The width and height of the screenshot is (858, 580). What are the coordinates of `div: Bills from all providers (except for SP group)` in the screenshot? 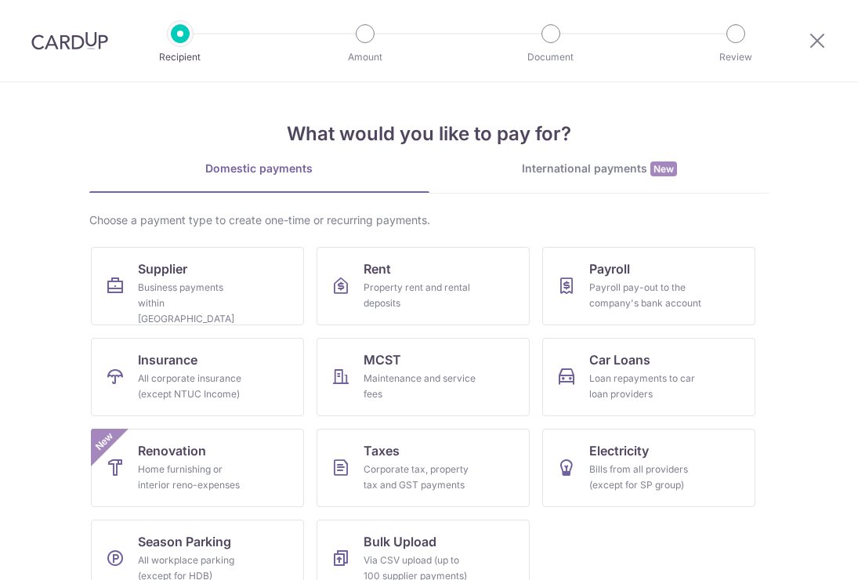 It's located at (646, 477).